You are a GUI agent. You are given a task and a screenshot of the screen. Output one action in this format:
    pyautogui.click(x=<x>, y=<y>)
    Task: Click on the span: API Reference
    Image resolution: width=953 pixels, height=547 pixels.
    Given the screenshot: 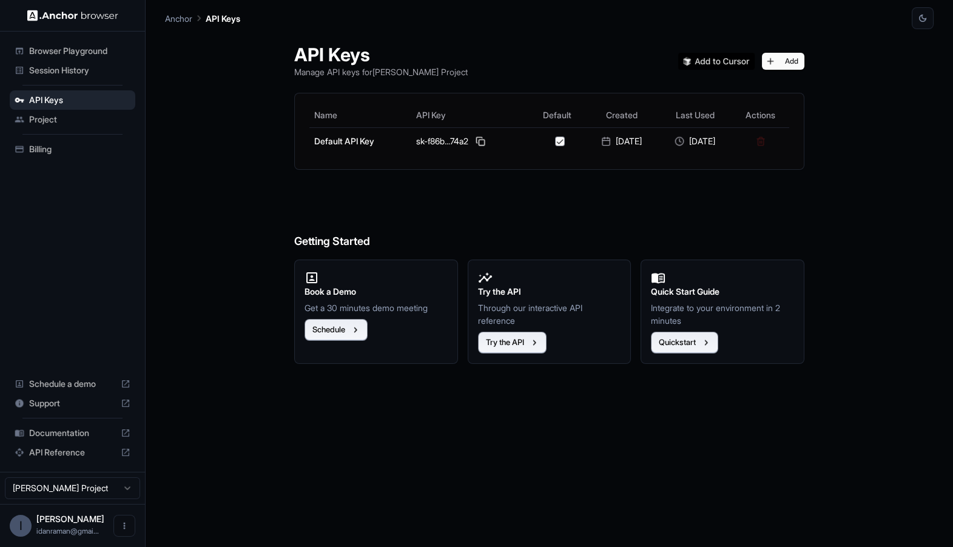 What is the action you would take?
    pyautogui.click(x=72, y=453)
    